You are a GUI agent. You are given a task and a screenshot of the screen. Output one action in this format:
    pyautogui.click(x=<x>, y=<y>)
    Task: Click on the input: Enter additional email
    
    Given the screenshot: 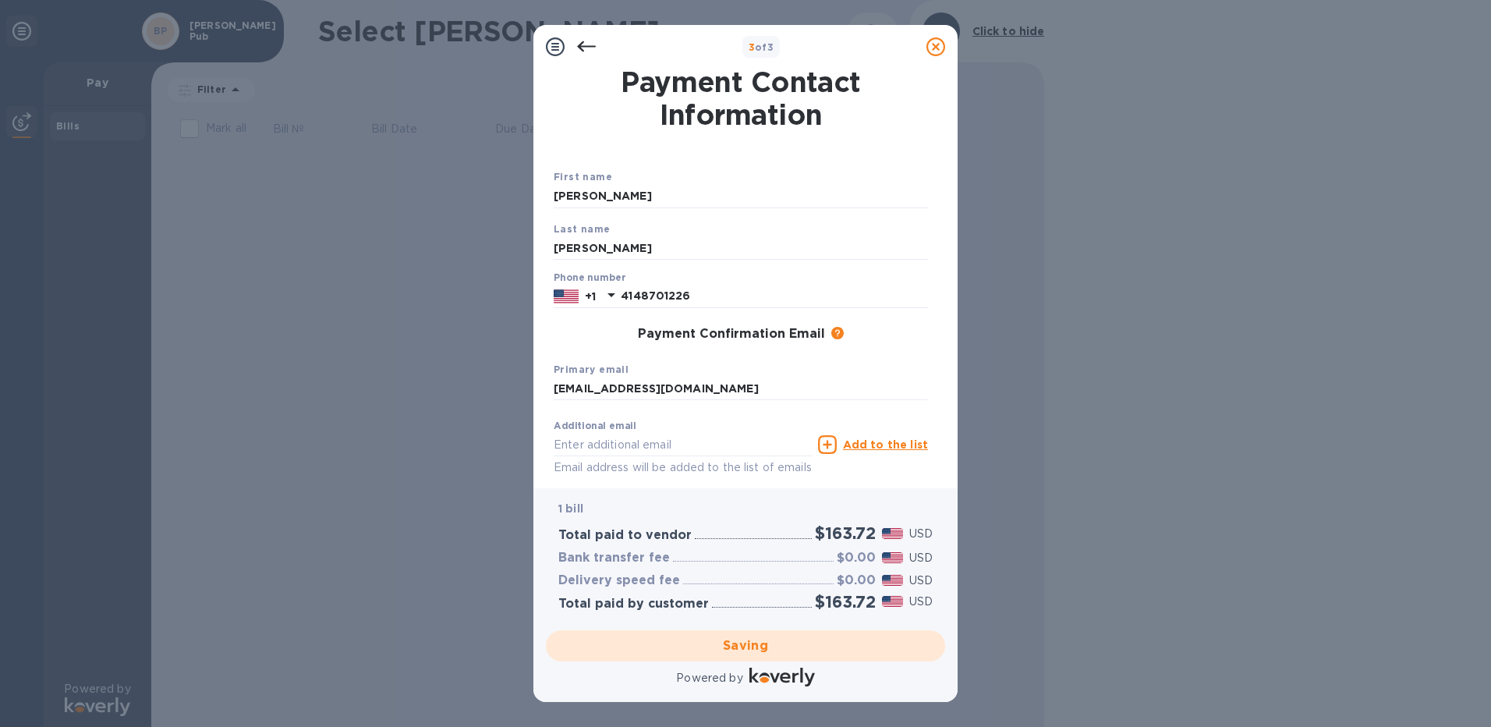 What is the action you would take?
    pyautogui.click(x=682, y=444)
    